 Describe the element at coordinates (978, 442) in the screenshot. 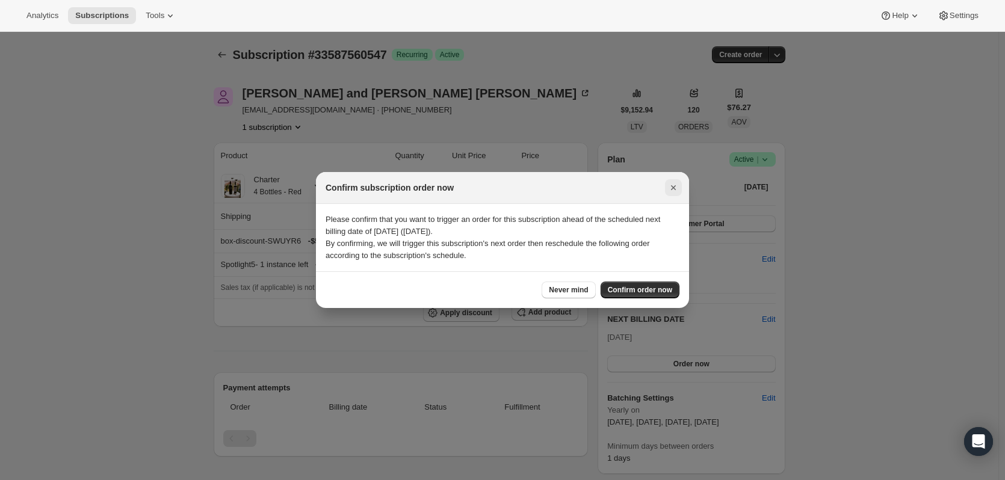

I see `div: Open Intercom Messenger` at that location.